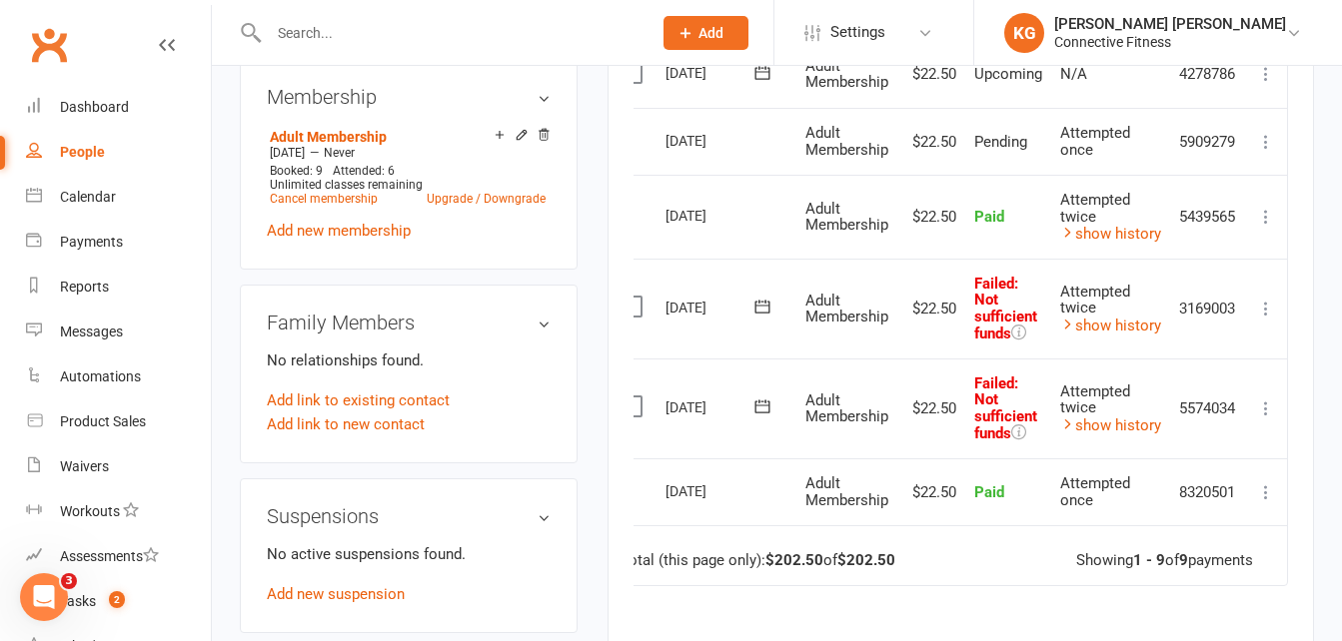 The height and width of the screenshot is (641, 1342). What do you see at coordinates (409, 517) in the screenshot?
I see `h3: Suspensions` at bounding box center [409, 517].